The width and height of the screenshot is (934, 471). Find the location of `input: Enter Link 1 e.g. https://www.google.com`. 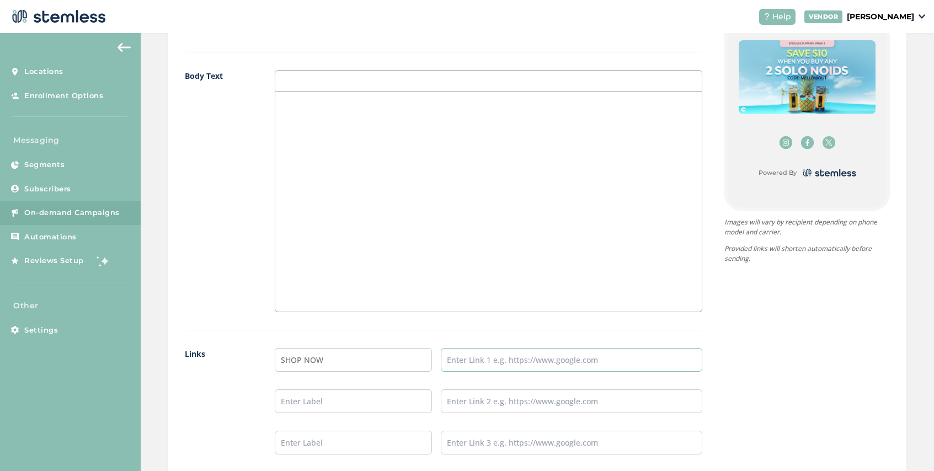

input: Enter Link 1 e.g. https://www.google.com is located at coordinates (571, 360).